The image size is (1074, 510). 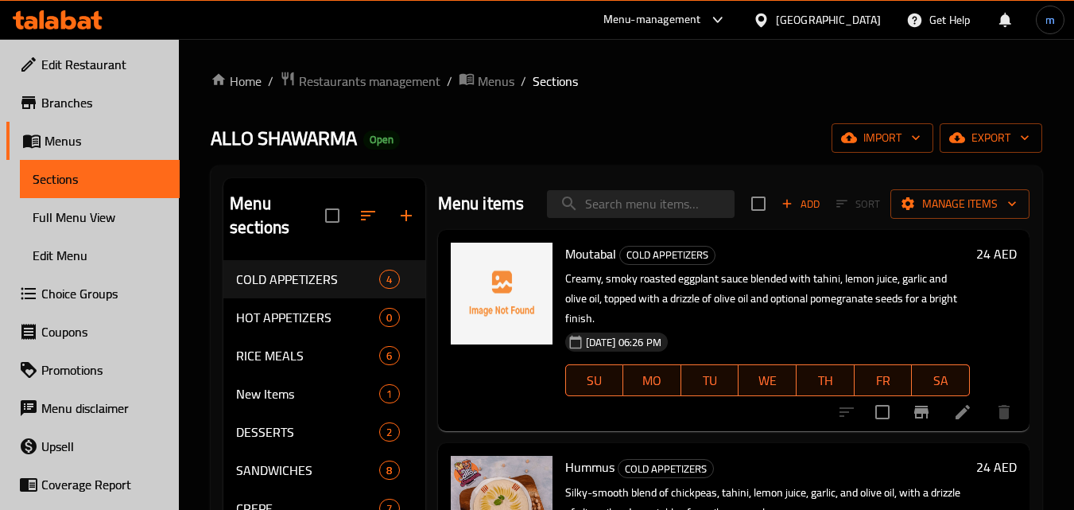 I want to click on div: DESSERTS2, so click(x=324, y=432).